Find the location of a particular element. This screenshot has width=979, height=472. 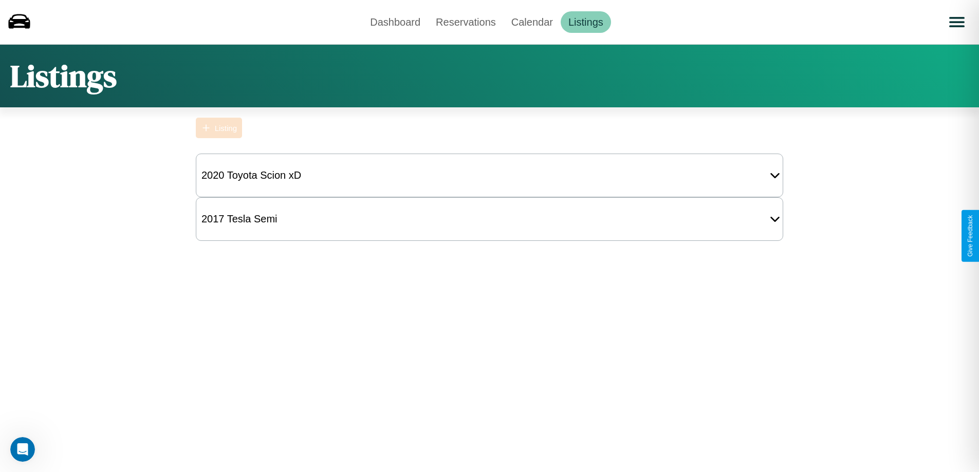

div: Give Feedback is located at coordinates (970, 236).